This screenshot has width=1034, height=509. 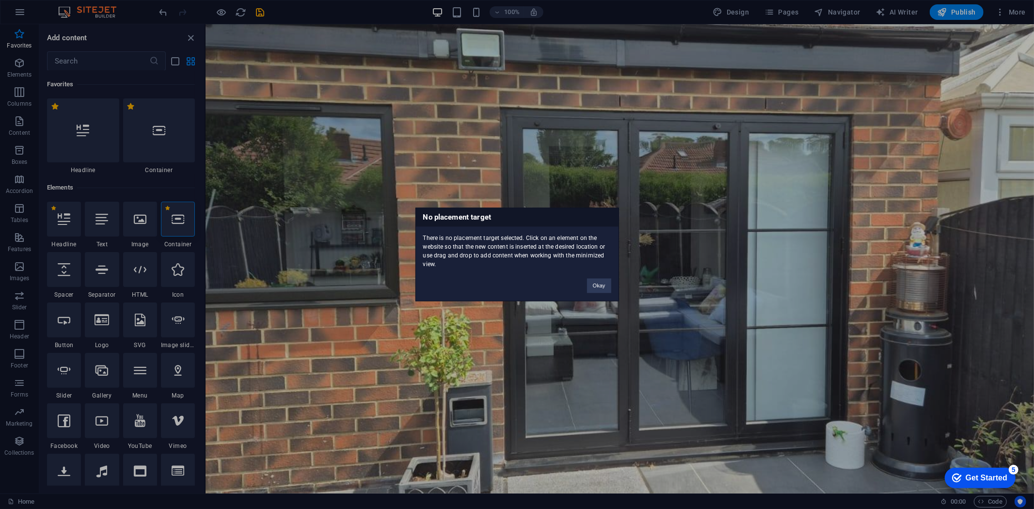 What do you see at coordinates (49, 15) in the screenshot?
I see `div: Get Started` at bounding box center [49, 15].